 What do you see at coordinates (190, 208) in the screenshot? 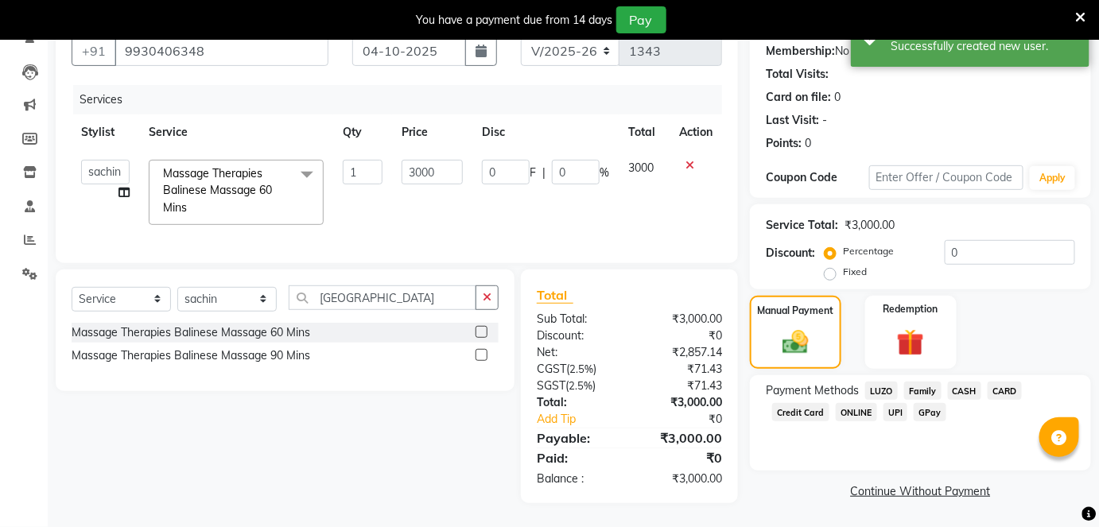
I see `a: x` at bounding box center [190, 208].